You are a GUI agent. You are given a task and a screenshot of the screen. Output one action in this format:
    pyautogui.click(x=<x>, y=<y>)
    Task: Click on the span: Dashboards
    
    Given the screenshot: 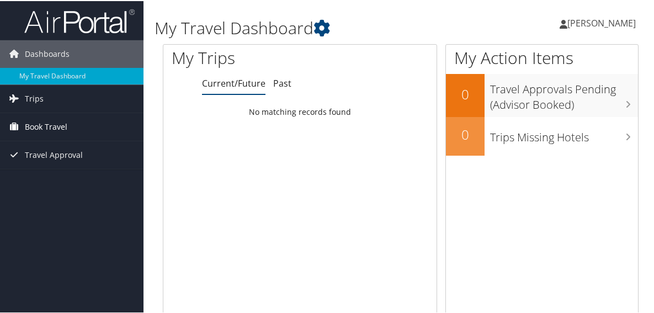 What is the action you would take?
    pyautogui.click(x=47, y=53)
    